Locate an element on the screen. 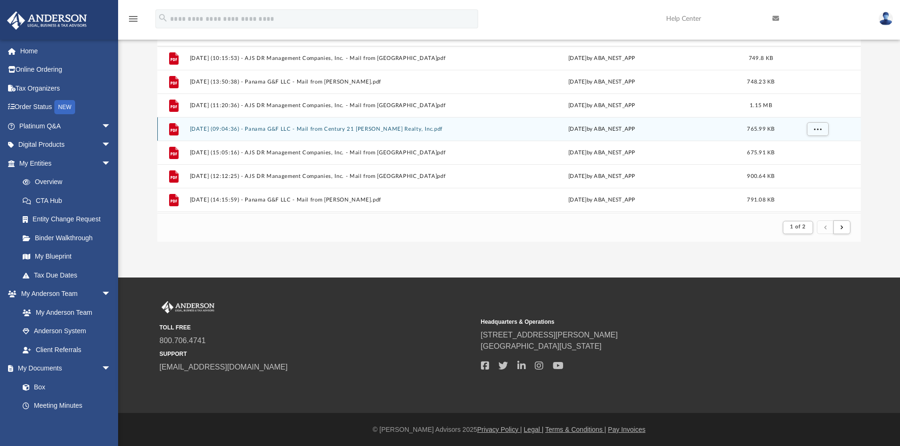 The width and height of the screenshot is (900, 446). a: My Anderson Teamarrow_drop_down is located at coordinates (63, 294).